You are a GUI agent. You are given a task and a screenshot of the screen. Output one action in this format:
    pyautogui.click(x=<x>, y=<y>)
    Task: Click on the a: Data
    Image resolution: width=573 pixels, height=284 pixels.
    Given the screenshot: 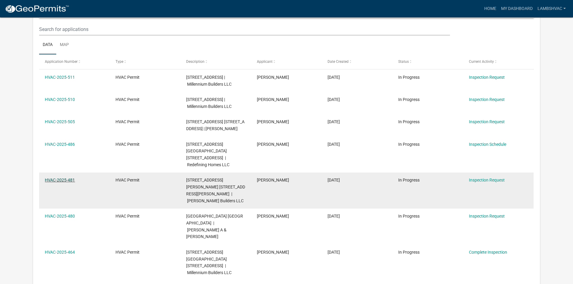 What is the action you would take?
    pyautogui.click(x=48, y=45)
    